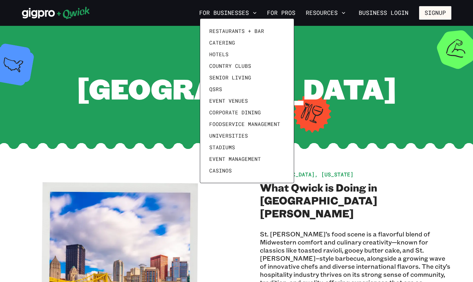 This screenshot has height=282, width=473. I want to click on span: Event Management, so click(235, 159).